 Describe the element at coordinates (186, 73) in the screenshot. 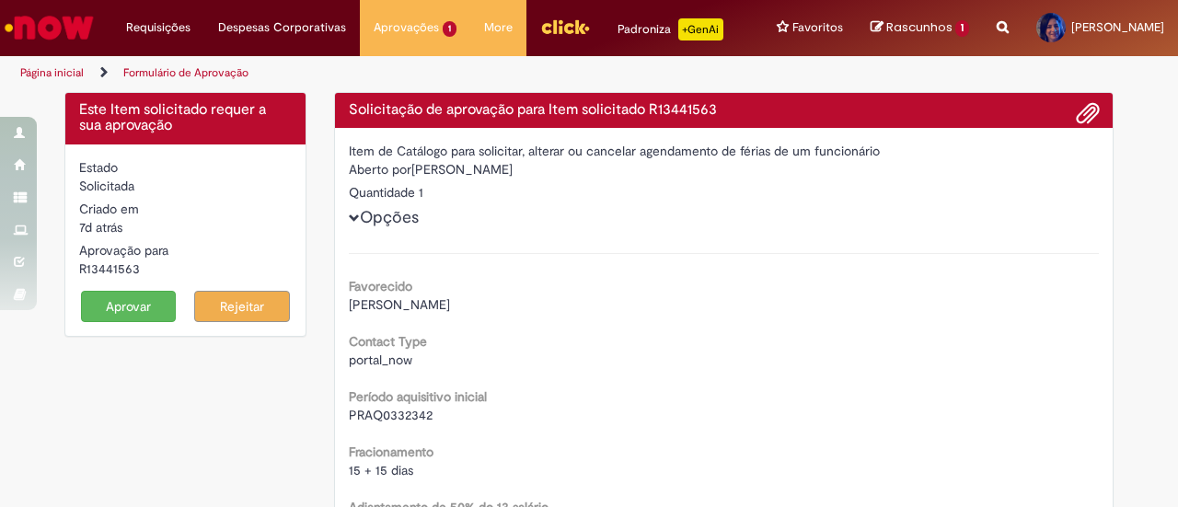

I see `a: Formulário de Aprovação` at that location.